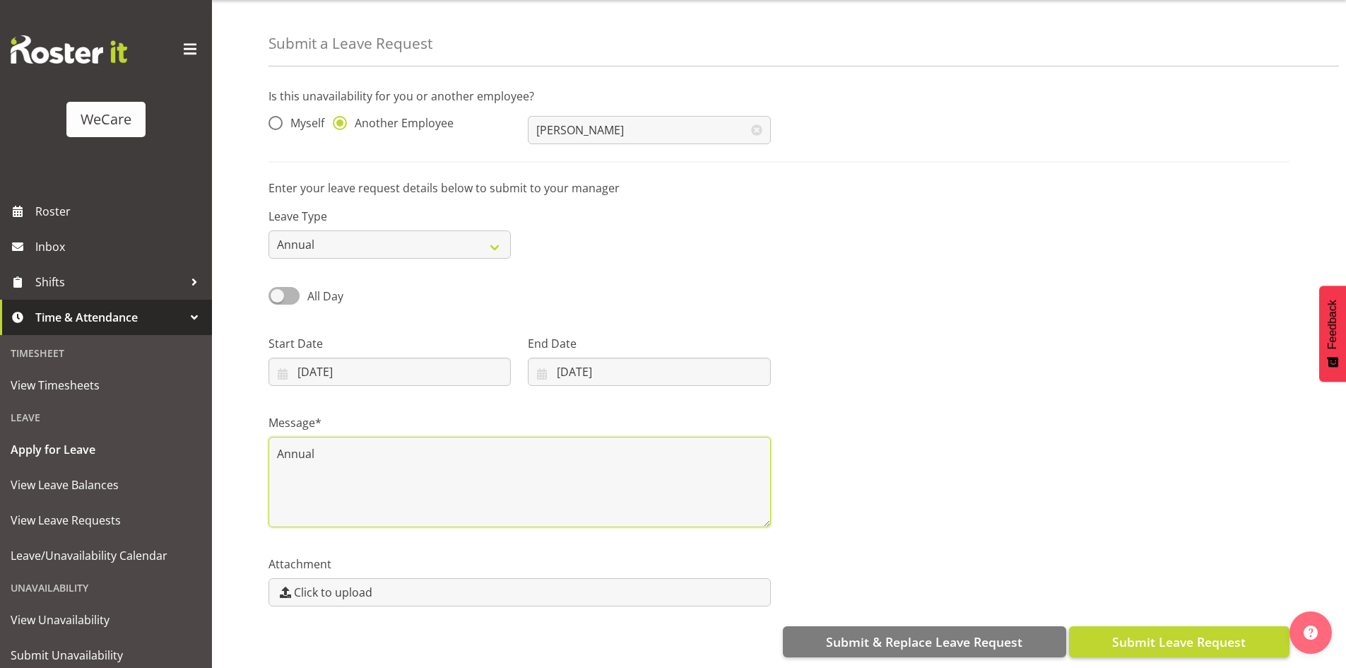 The image size is (1346, 668). What do you see at coordinates (106, 417) in the screenshot?
I see `div: Leave` at bounding box center [106, 417].